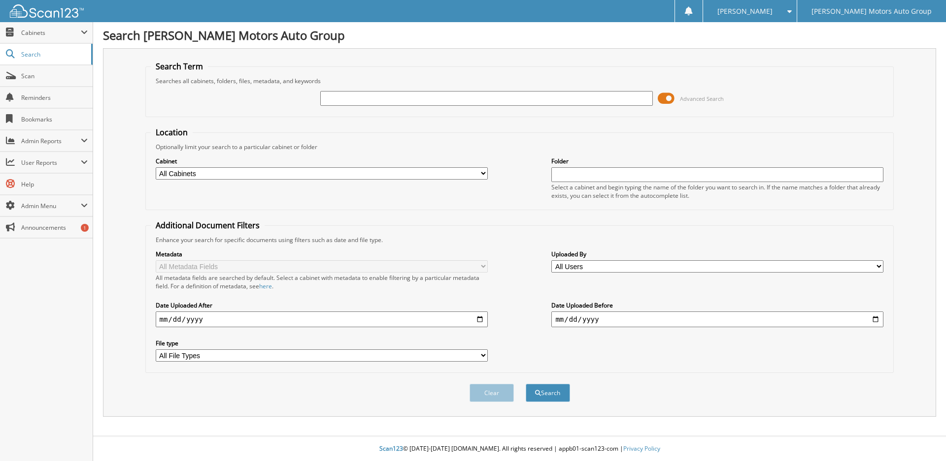 Image resolution: width=946 pixels, height=461 pixels. What do you see at coordinates (322, 282) in the screenshot?
I see `div: All metadata fields are searched by default. Select a cabinet with metadata to enable filtering b...` at bounding box center [322, 282].